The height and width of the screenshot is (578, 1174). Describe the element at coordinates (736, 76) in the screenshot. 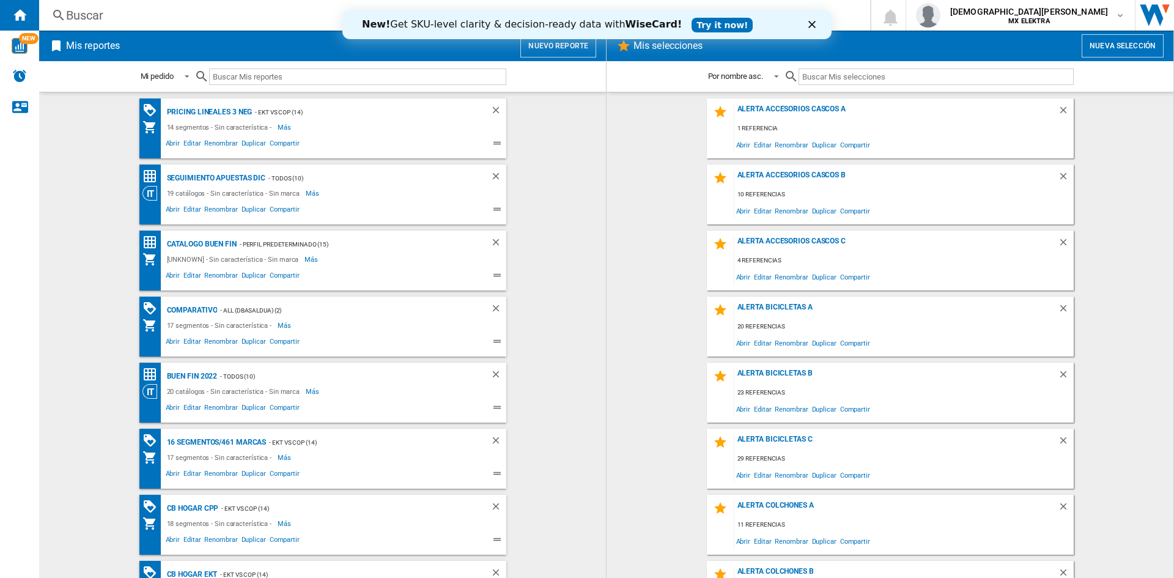

I see `div: Por nombre asc.` at that location.